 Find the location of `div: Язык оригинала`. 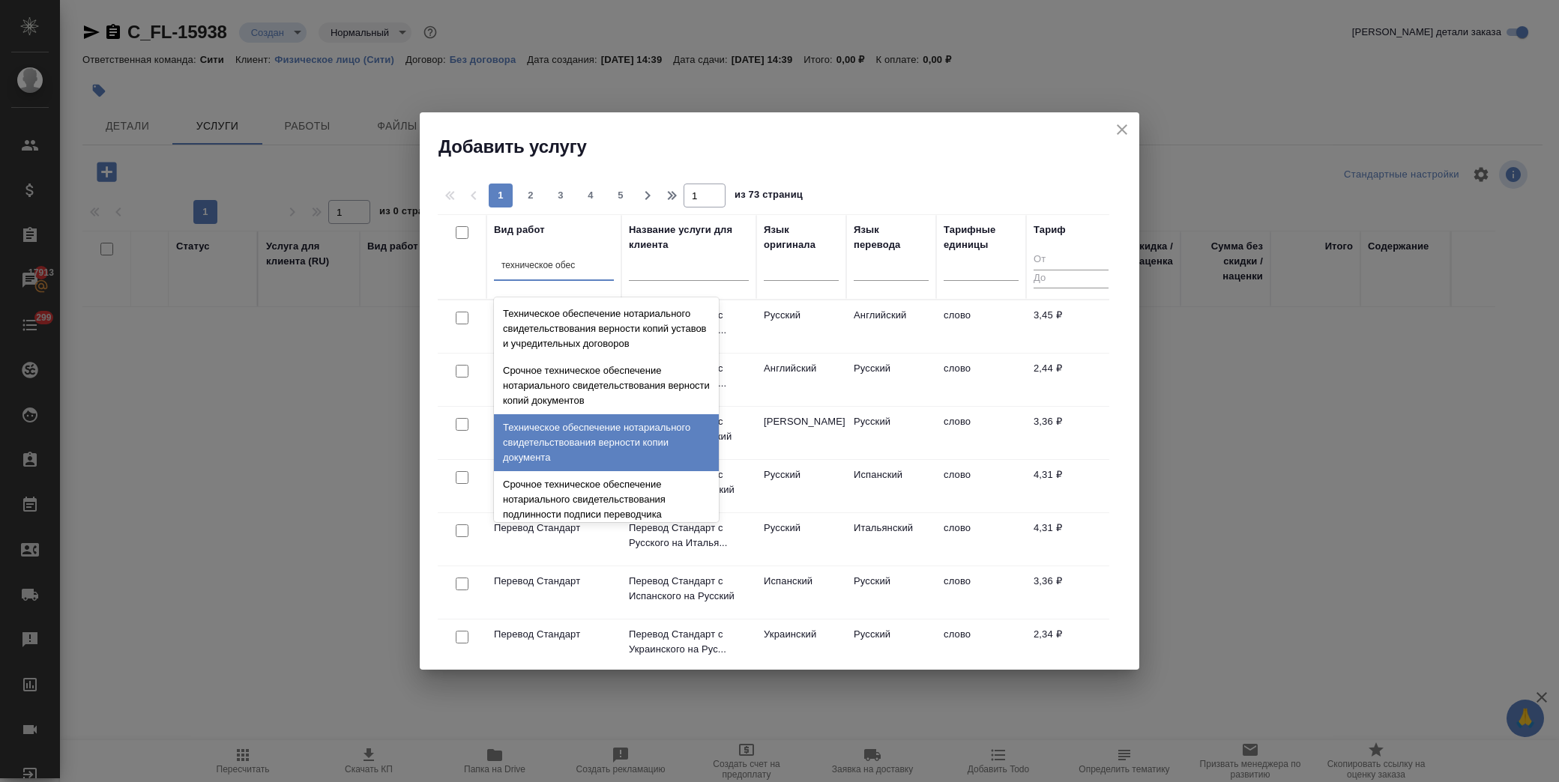

div: Язык оригинала is located at coordinates (801, 238).